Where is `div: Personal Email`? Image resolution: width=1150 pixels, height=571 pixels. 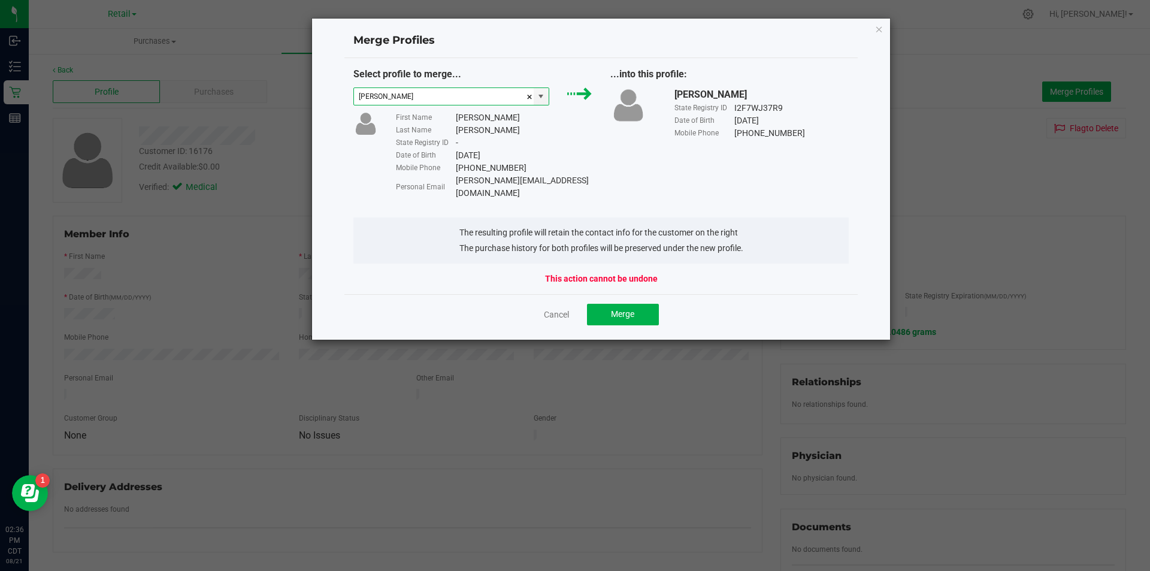
div: Personal Email is located at coordinates (426, 187).